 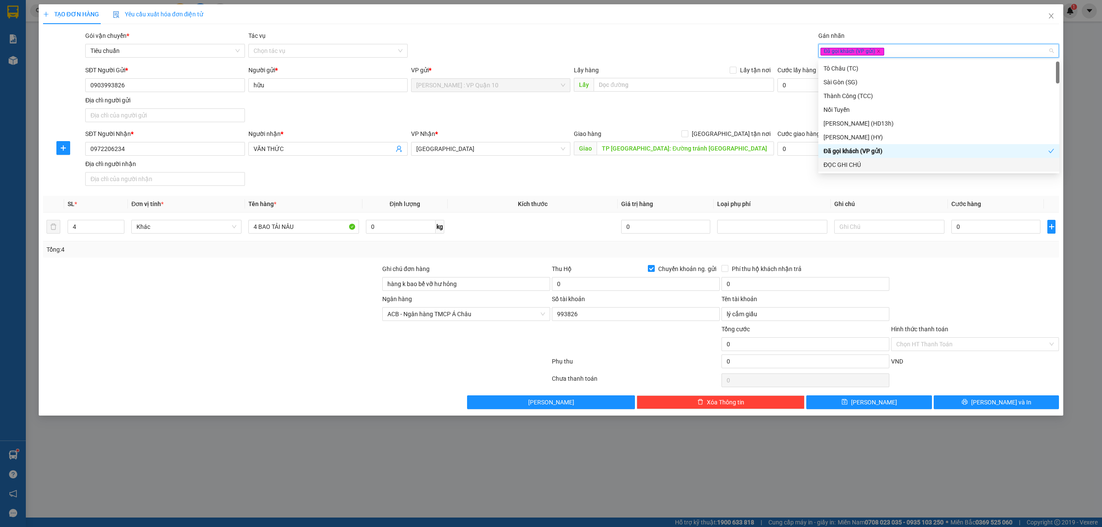 I want to click on label: Số tài khoản, so click(x=568, y=299).